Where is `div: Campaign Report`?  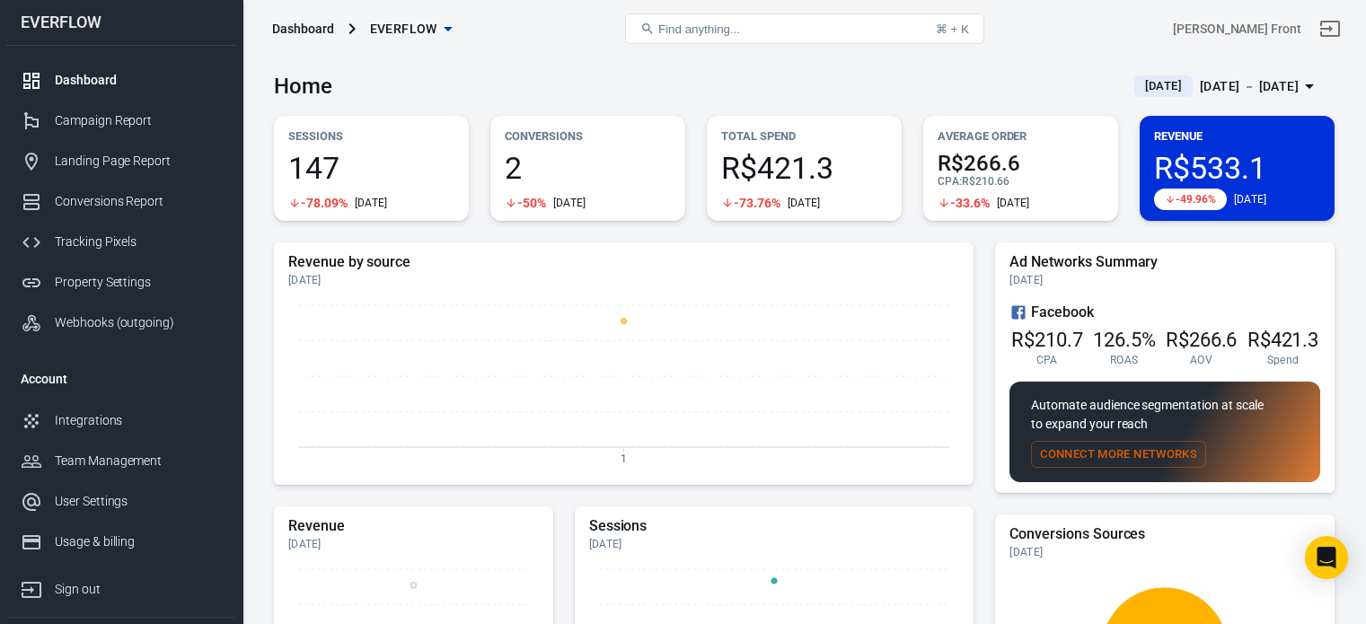 div: Campaign Report is located at coordinates (138, 120).